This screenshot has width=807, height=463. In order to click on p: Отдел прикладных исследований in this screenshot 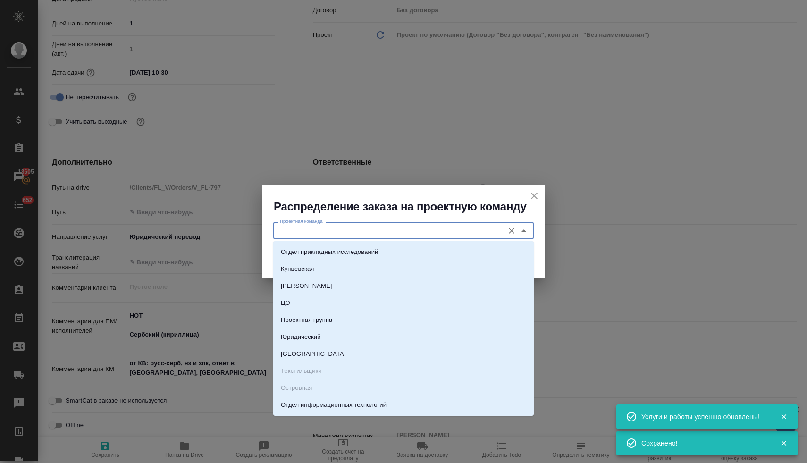, I will do `click(329, 252)`.